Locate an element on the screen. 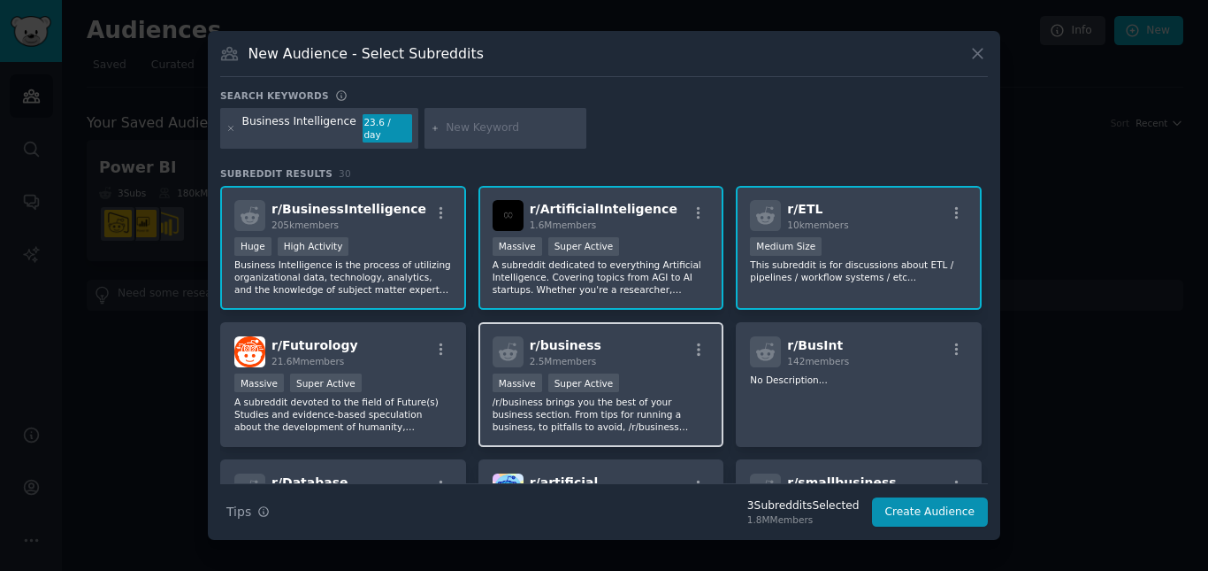 The width and height of the screenshot is (1208, 571). span: 10k members is located at coordinates (817, 225).